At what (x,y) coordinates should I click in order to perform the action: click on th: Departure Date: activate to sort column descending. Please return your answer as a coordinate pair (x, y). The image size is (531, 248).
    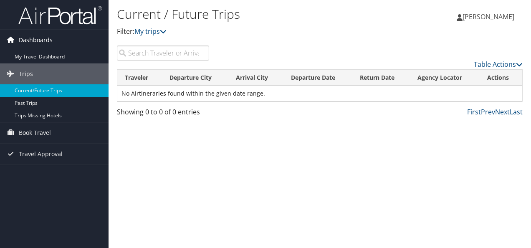
    Looking at the image, I should click on (318, 78).